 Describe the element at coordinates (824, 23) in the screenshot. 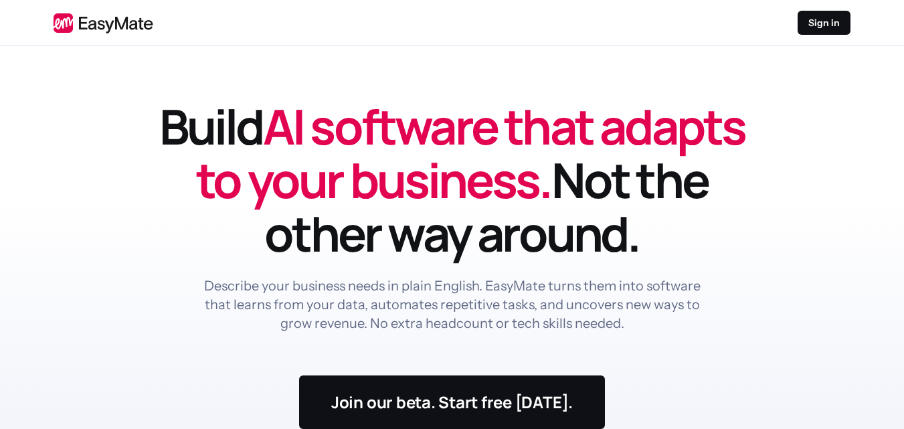

I see `p: Sign in` at that location.